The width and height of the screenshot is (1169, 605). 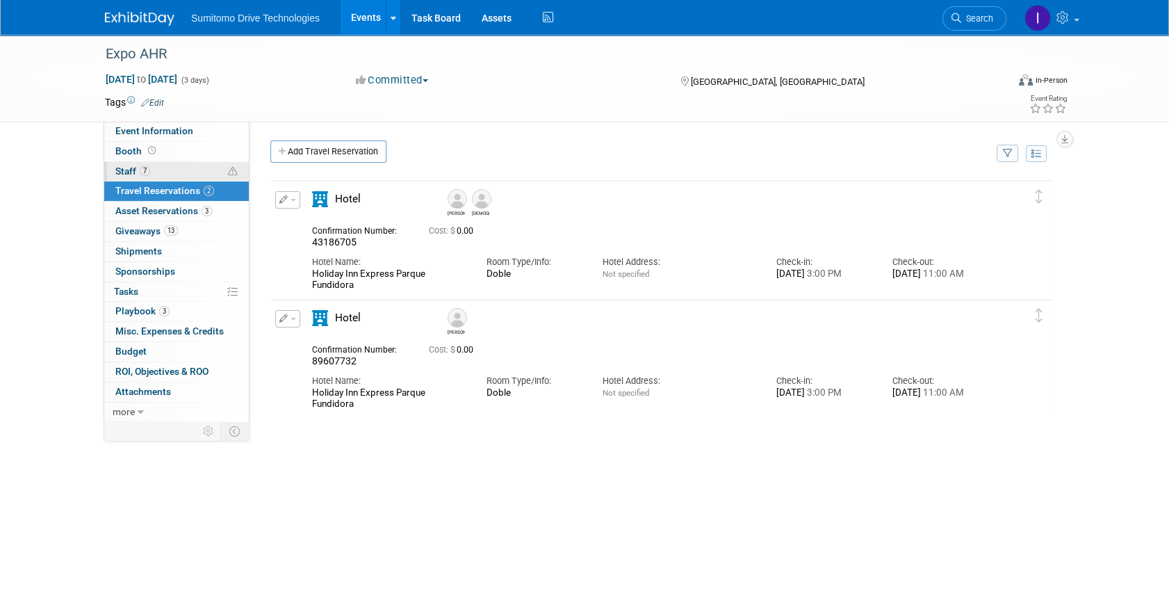 I want to click on span: Attachments, so click(x=143, y=391).